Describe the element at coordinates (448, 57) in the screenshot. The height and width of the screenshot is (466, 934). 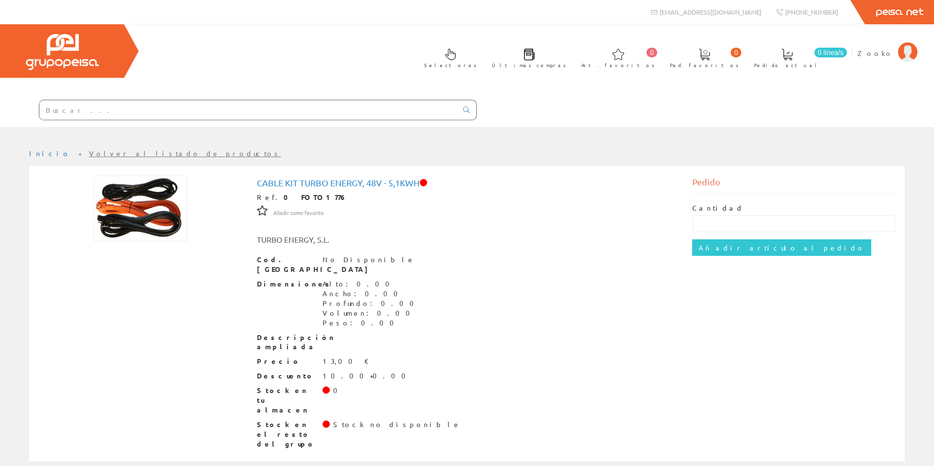
I see `a: Selectores` at that location.